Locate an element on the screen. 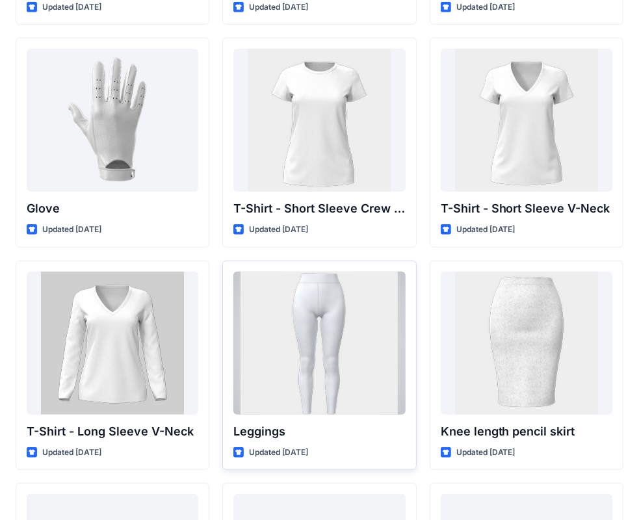 This screenshot has width=639, height=520. p: T-Shirt - Long Sleeve V-Neck is located at coordinates (112, 432).